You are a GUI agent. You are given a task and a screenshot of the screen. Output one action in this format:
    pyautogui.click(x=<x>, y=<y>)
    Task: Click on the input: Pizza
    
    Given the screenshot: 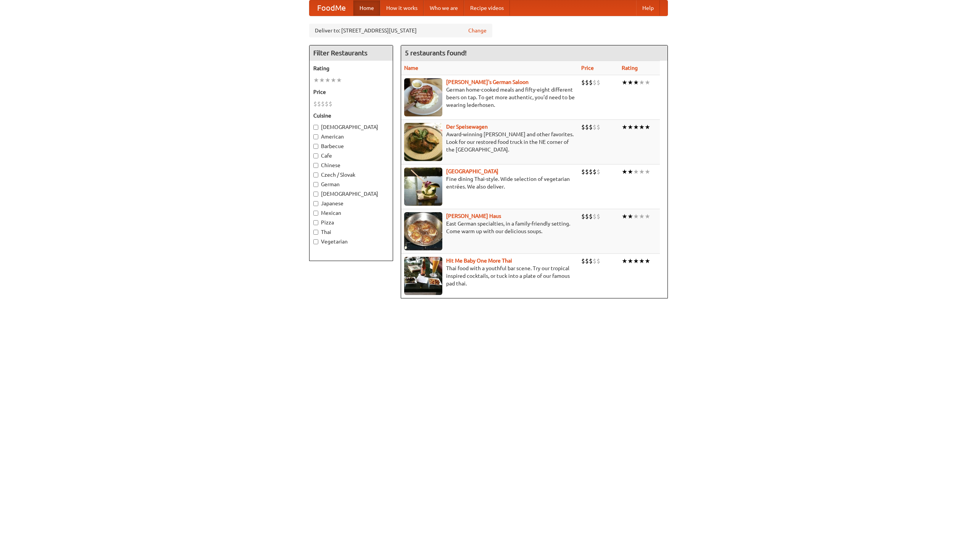 What is the action you would take?
    pyautogui.click(x=316, y=222)
    